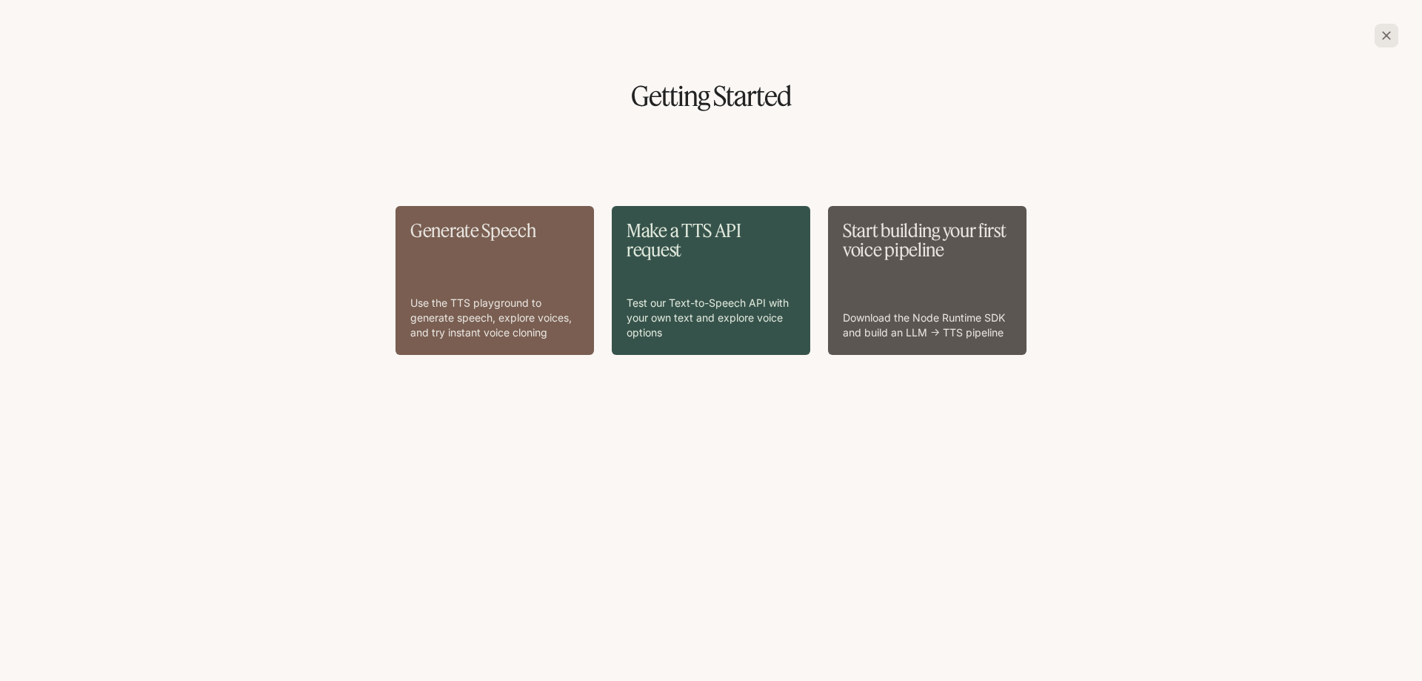  Describe the element at coordinates (495, 318) in the screenshot. I see `p: Use the TTS playground to generate speech, explore voices, and try instant voice cloning` at that location.